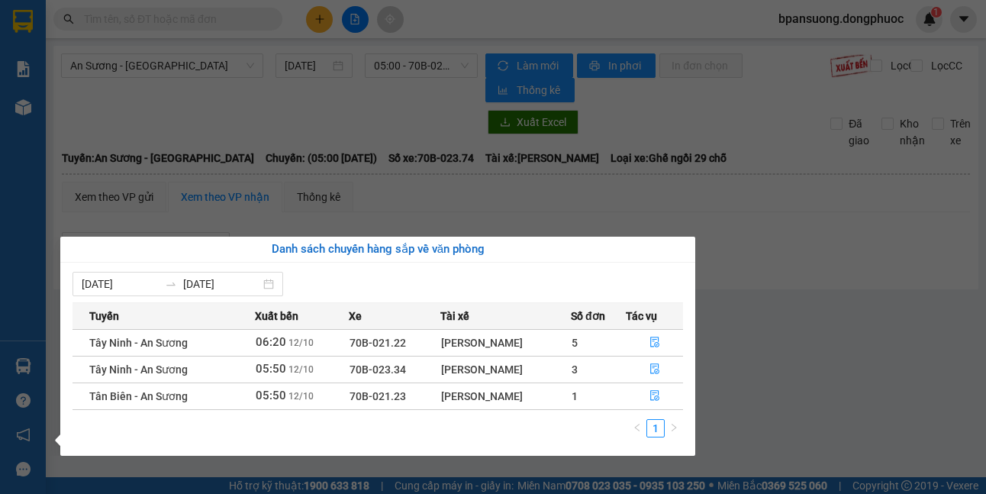 The image size is (986, 494). What do you see at coordinates (637, 428) in the screenshot?
I see `li: Previous Page` at bounding box center [637, 428].